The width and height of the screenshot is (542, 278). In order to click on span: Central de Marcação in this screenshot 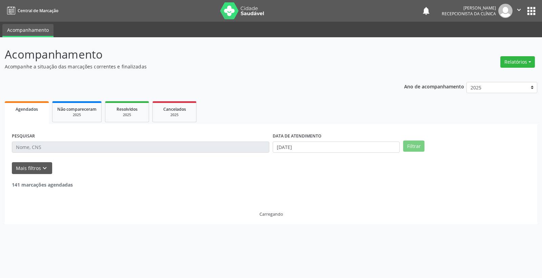, I will do `click(38, 10)`.